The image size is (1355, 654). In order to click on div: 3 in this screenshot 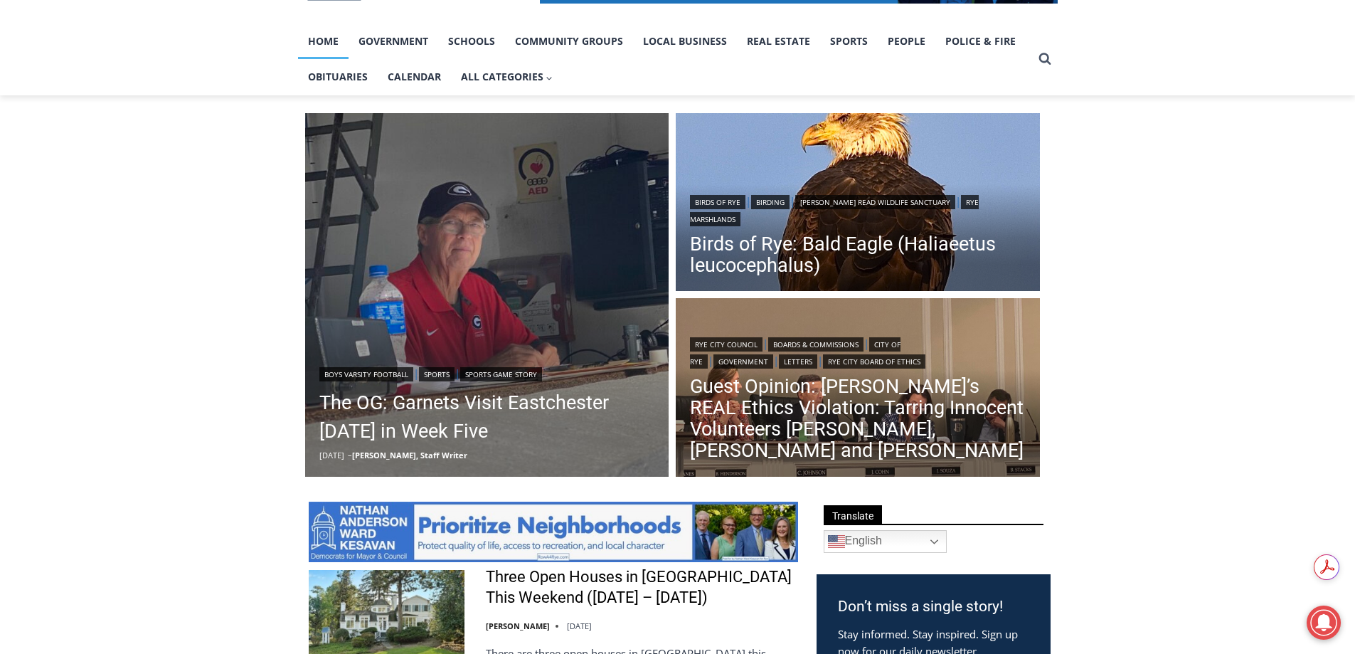, I will do `click(152, 127)`.